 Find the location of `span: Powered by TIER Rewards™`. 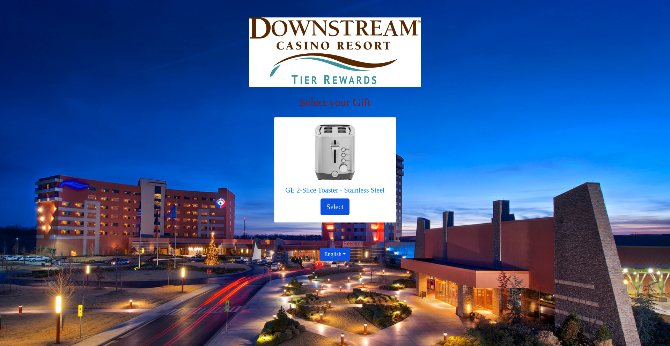

span: Powered by TIER Rewards™ is located at coordinates (335, 243).